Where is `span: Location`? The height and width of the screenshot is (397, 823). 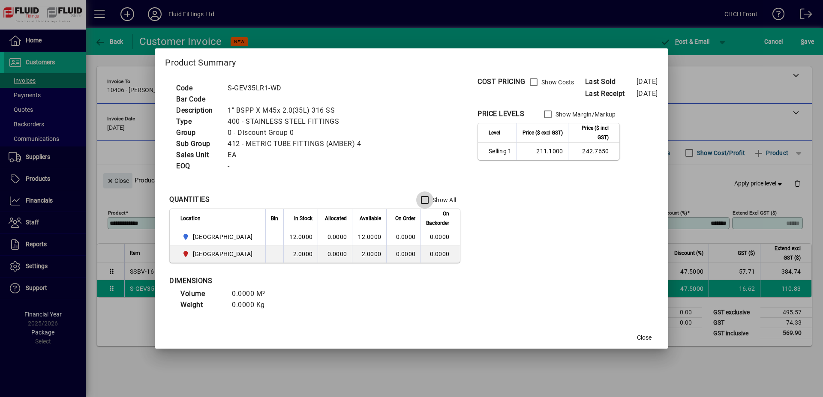
span: Location is located at coordinates (190, 219).